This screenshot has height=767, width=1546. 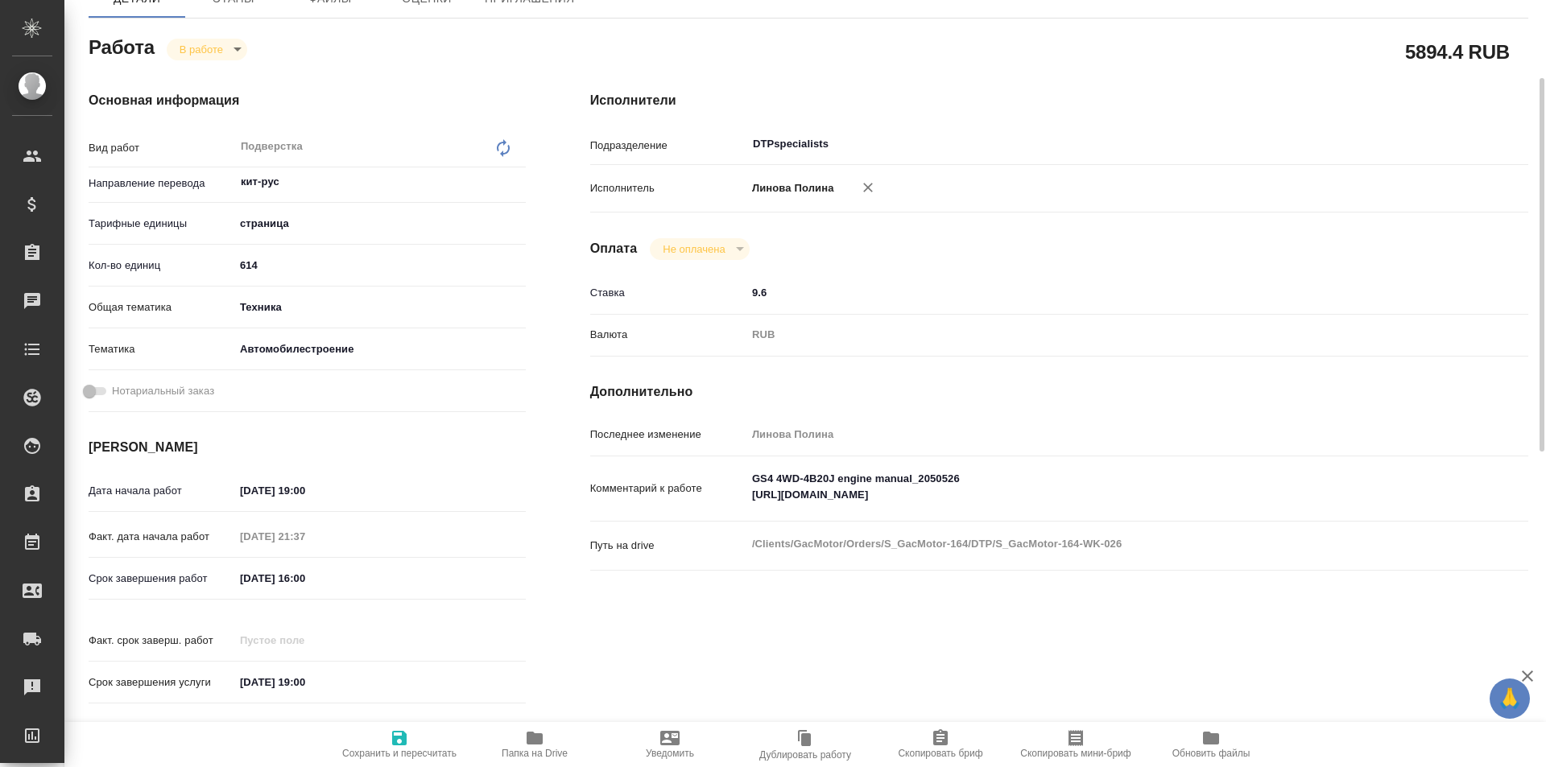 What do you see at coordinates (380, 224) in the screenshot?
I see `div: страница` at bounding box center [380, 224].